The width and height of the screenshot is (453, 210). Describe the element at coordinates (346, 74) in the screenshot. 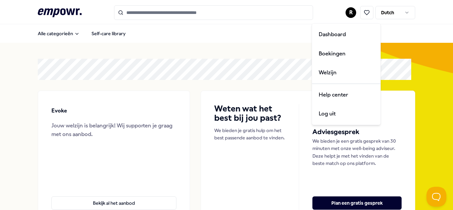

I see `div: R` at that location.